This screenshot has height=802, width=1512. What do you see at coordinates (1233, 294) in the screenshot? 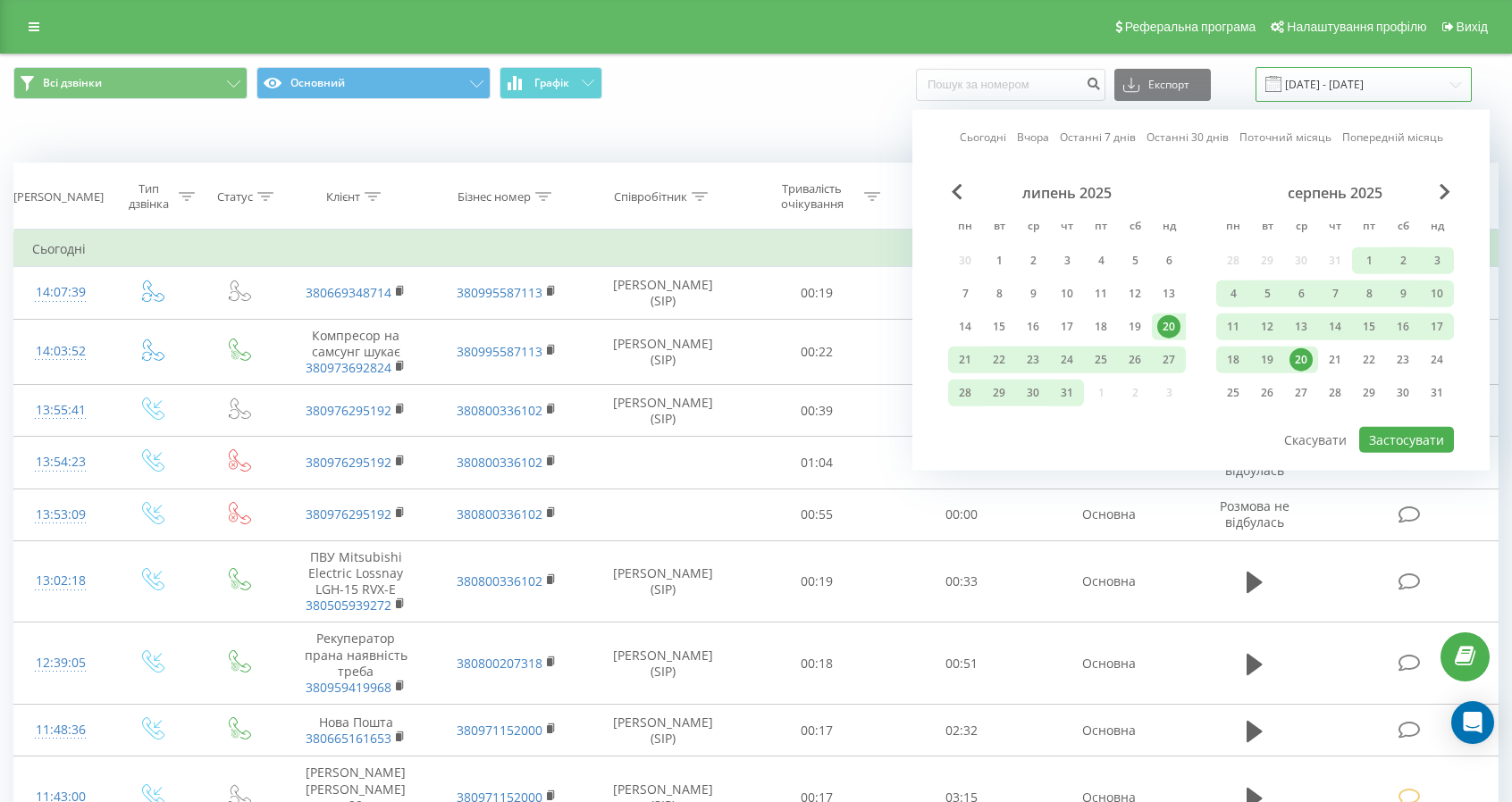
I see `div: пн 4 серп 2025 р.` at bounding box center [1233, 294].